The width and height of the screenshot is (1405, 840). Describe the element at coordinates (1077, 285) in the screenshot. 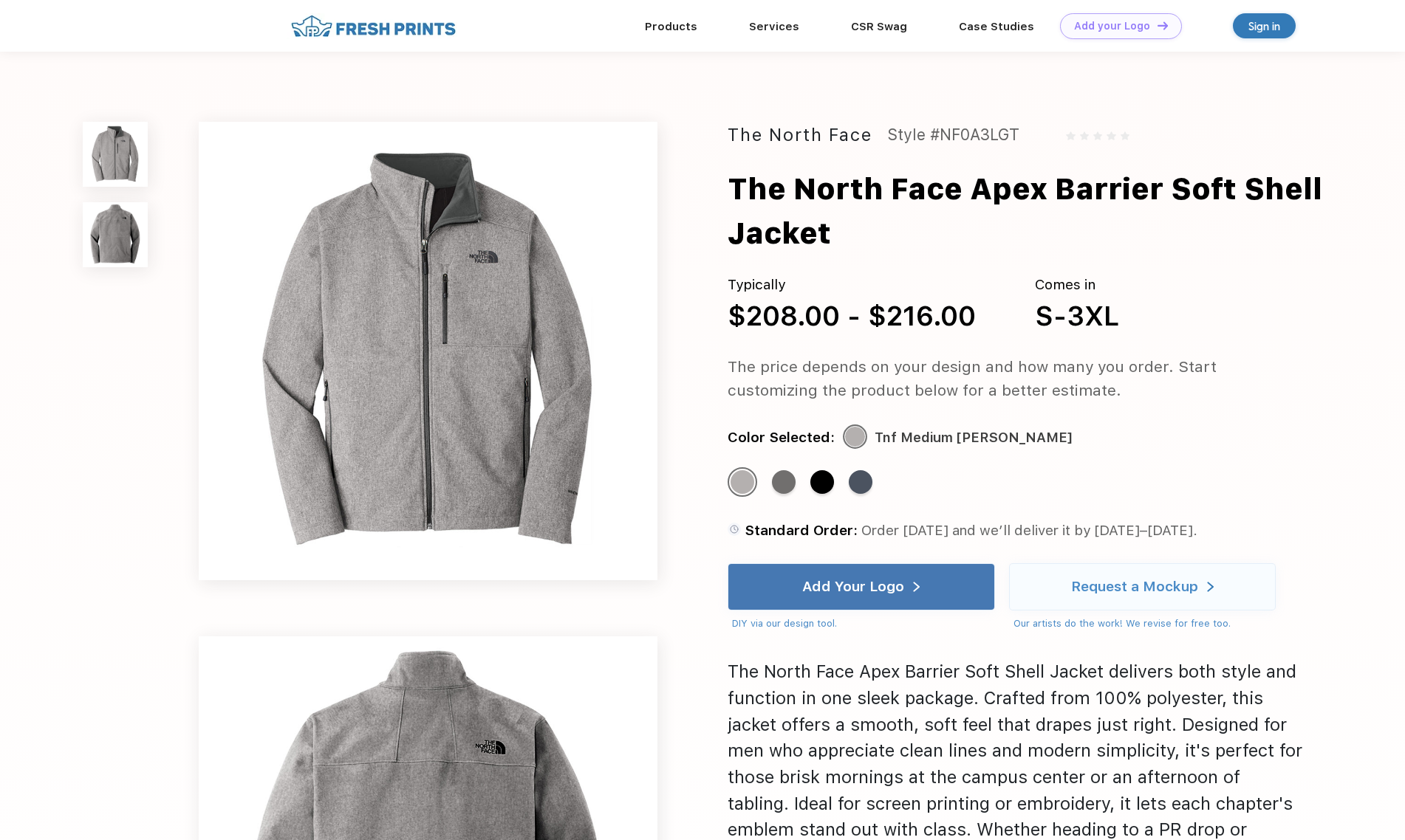

I see `div: Comes in` at that location.